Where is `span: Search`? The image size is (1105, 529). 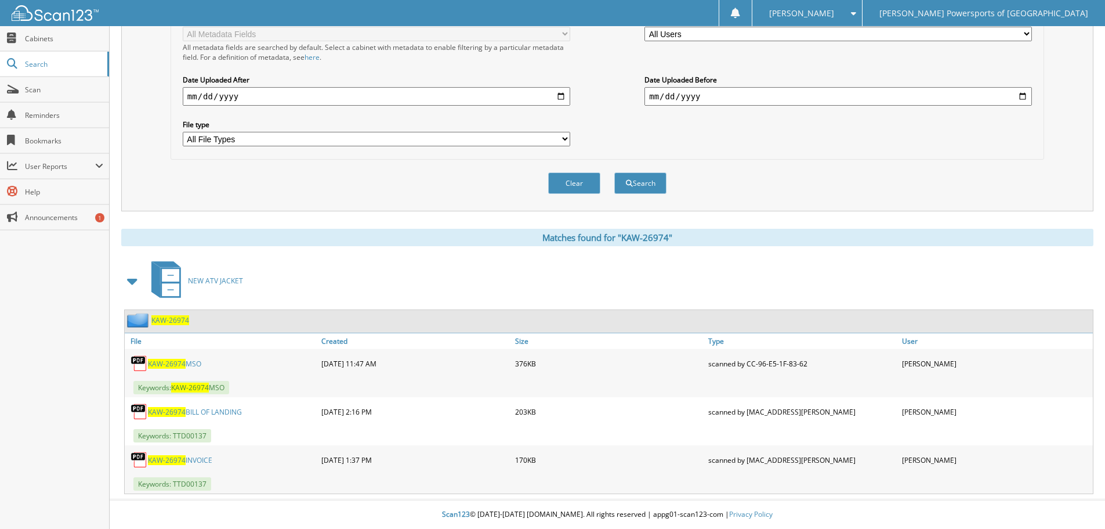 span: Search is located at coordinates (63, 64).